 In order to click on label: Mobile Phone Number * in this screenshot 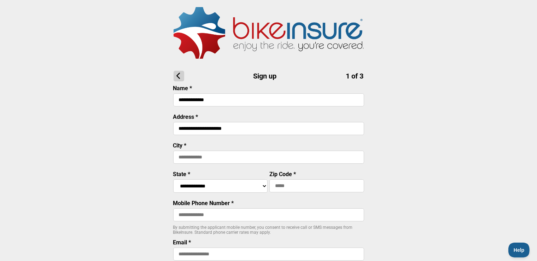, I will do `click(203, 203)`.